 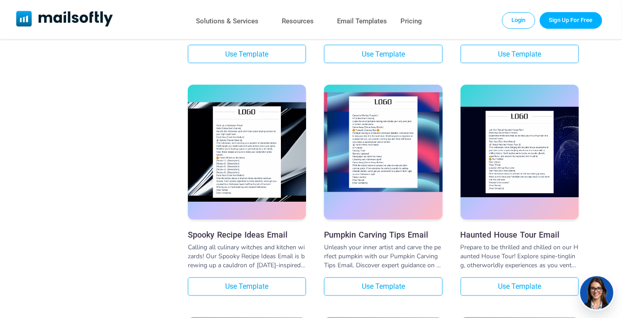 What do you see at coordinates (363, 21) in the screenshot?
I see `a: Email Templates` at bounding box center [363, 21].